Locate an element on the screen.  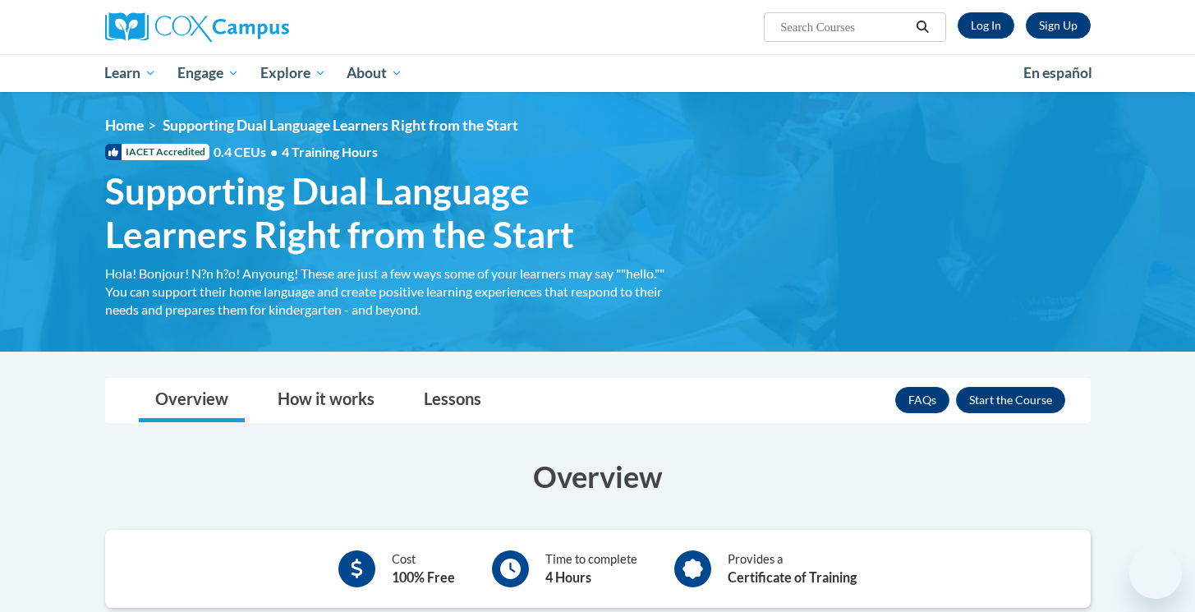
b: 100% Free is located at coordinates (423, 576).